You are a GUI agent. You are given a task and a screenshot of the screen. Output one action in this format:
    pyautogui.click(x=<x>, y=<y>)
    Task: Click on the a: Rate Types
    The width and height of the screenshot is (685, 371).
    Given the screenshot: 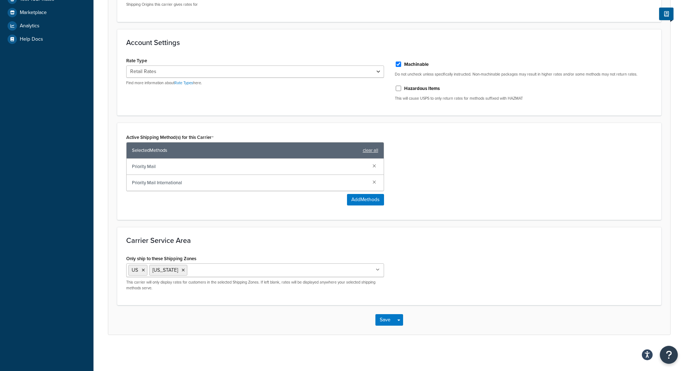 What is the action you would take?
    pyautogui.click(x=184, y=83)
    